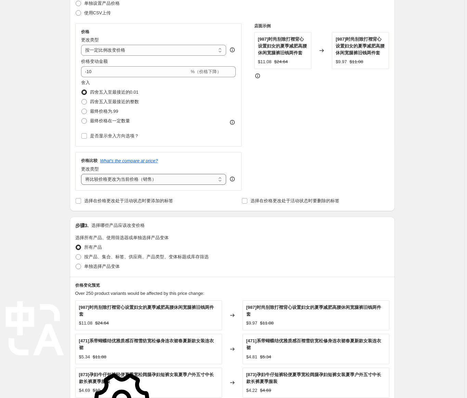 This screenshot has height=398, width=467. What do you see at coordinates (295, 201) in the screenshot?
I see `font: 选择在价格更改处于活动状态时要删除的标签` at bounding box center [295, 201].